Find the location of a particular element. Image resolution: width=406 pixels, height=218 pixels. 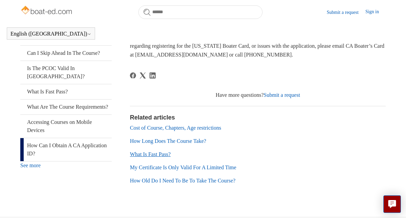

a: Cost of Course, Chapters, Age restrictions is located at coordinates (176, 128).